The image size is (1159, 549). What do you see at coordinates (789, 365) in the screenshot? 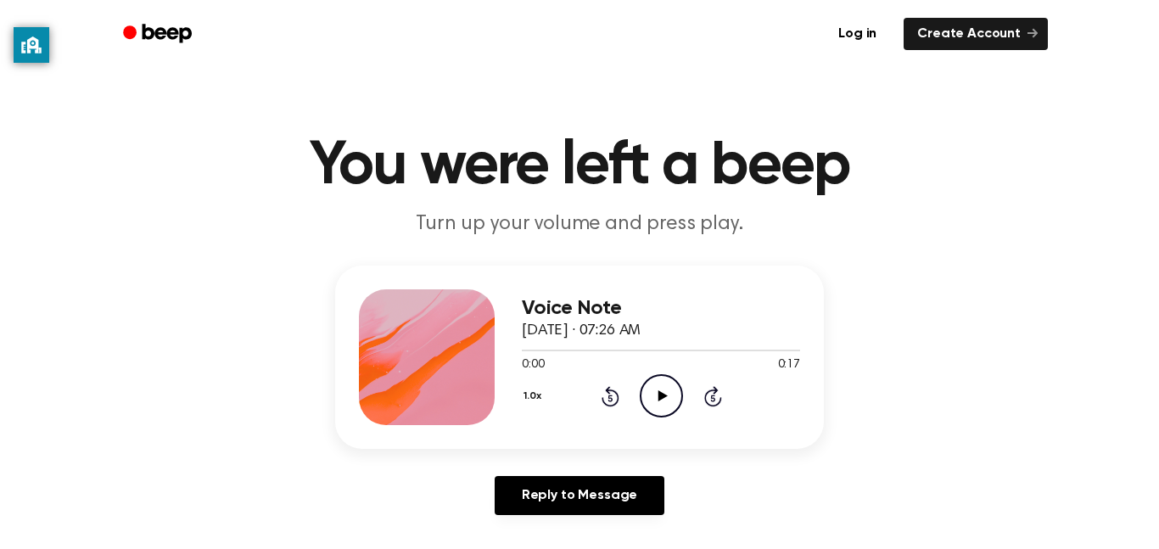
I see `span: 0:17` at bounding box center [789, 365].